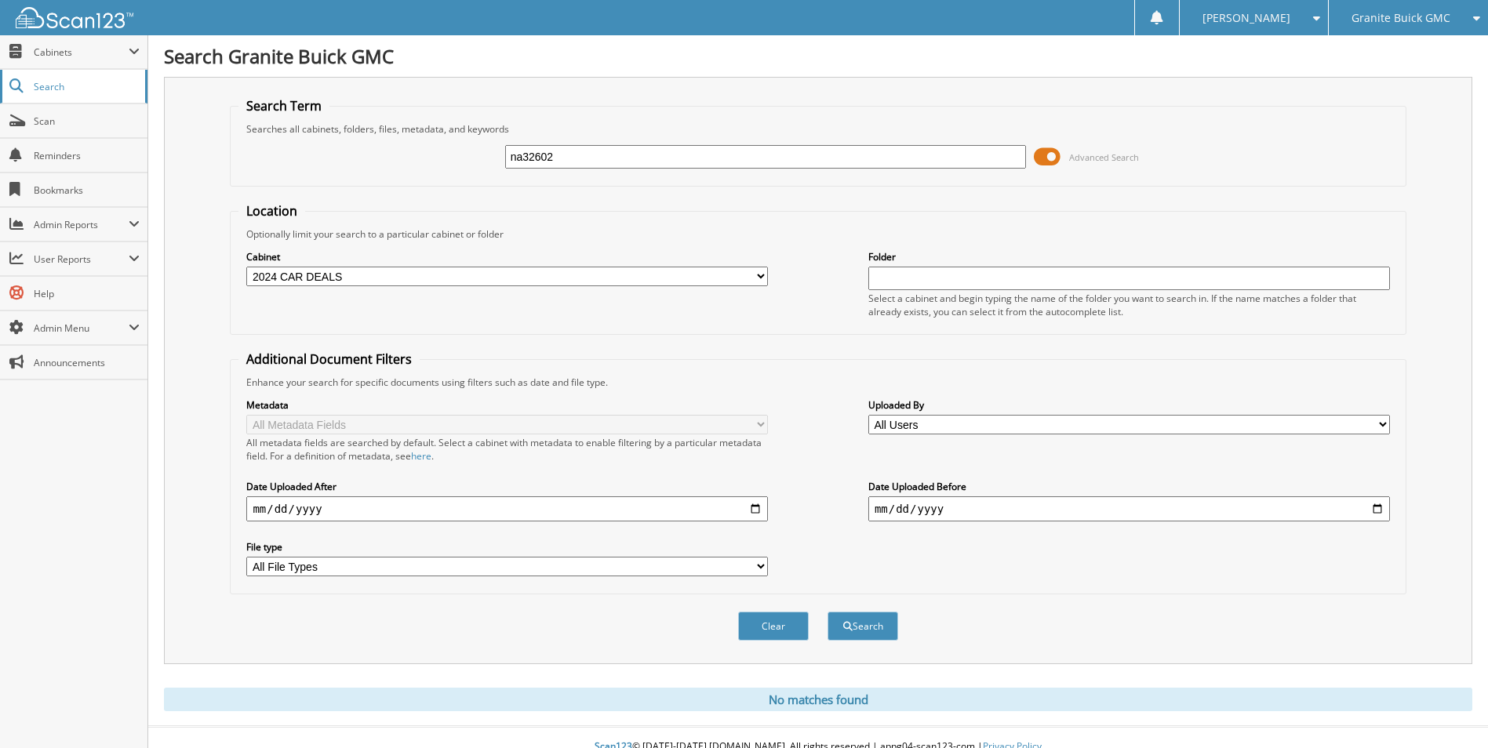 The width and height of the screenshot is (1488, 748). I want to click on label: File type, so click(507, 547).